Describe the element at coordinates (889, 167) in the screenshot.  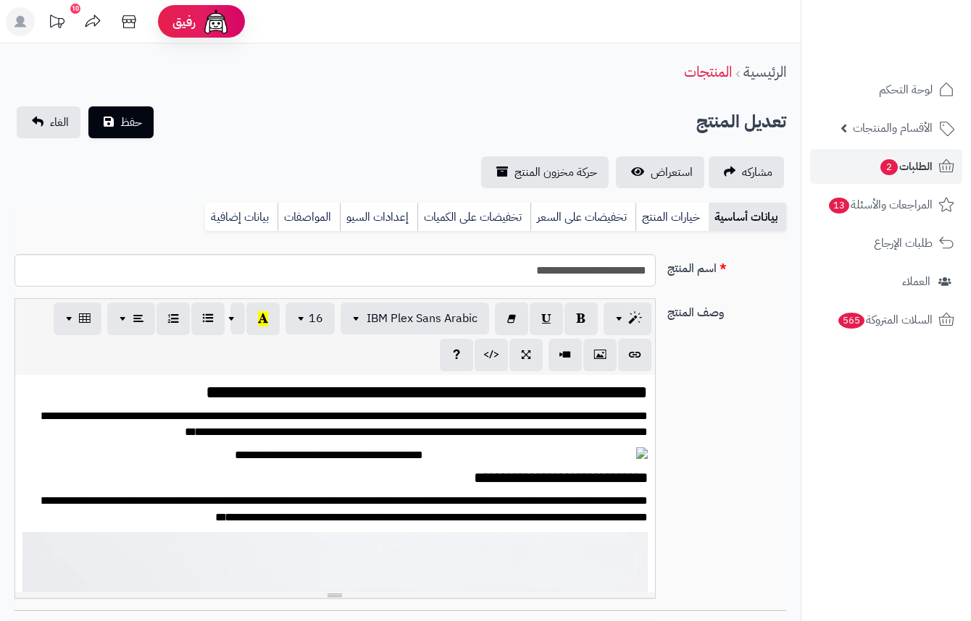
I see `span: 2` at that location.